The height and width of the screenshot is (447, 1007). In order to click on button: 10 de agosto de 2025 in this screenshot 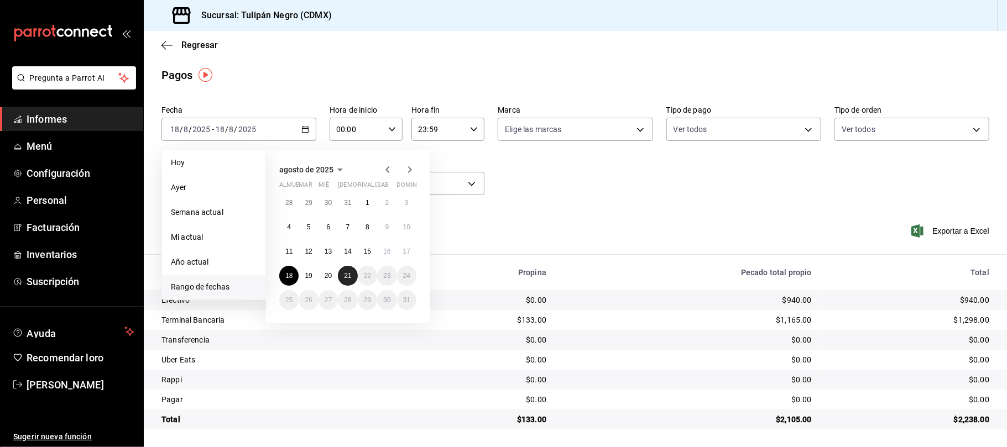, I will do `click(406, 227)`.